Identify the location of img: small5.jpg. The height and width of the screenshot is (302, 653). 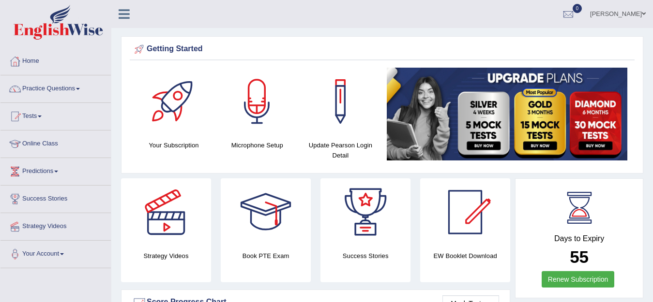
(507, 114).